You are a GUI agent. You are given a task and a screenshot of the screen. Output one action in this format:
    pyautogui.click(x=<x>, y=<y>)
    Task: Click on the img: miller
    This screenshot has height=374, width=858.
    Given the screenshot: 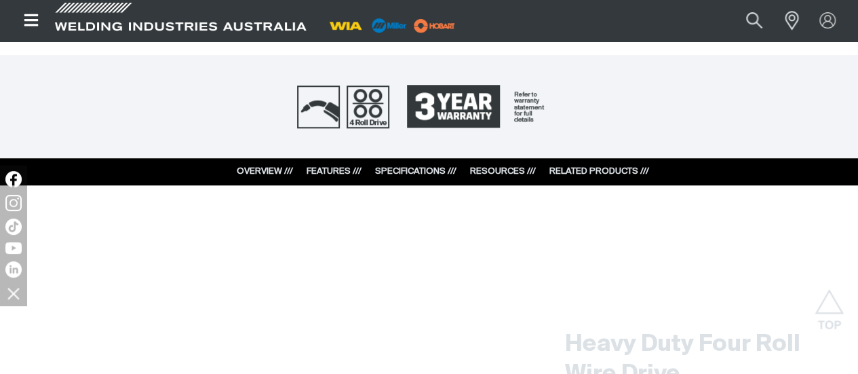 What is the action you would take?
    pyautogui.click(x=434, y=26)
    